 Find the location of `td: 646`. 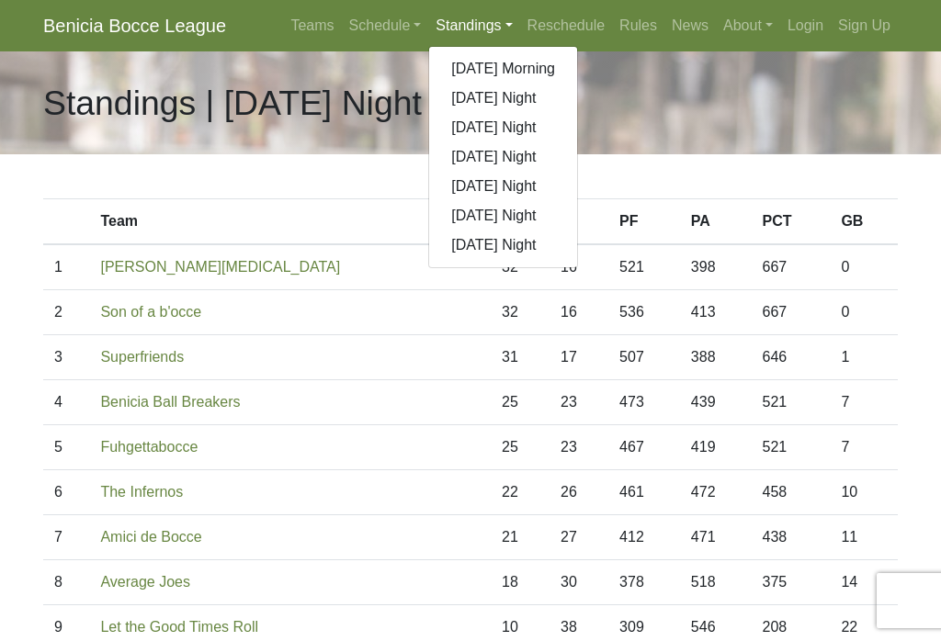

td: 646 is located at coordinates (791, 357).